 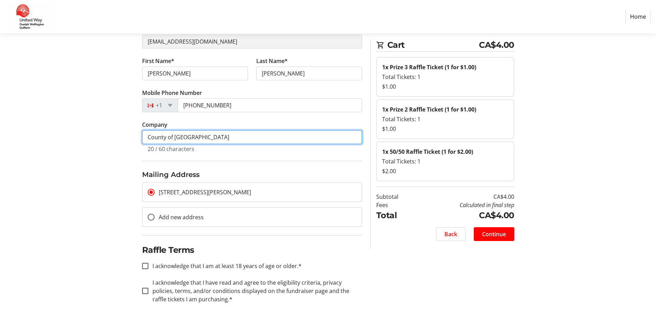 What do you see at coordinates (494, 234) in the screenshot?
I see `button: Continue` at bounding box center [494, 234].